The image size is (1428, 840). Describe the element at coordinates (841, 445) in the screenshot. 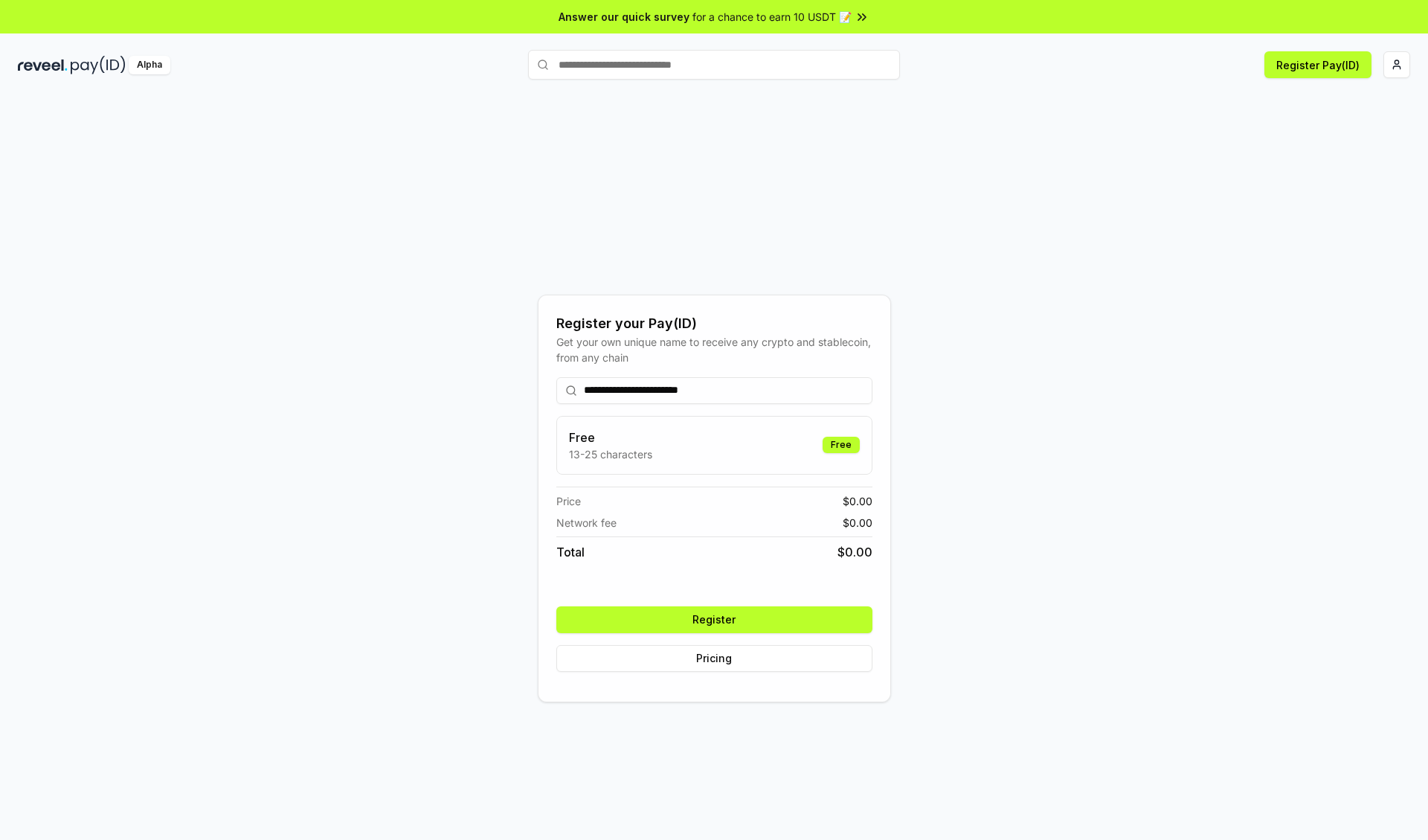

I see `div: Free` at that location.